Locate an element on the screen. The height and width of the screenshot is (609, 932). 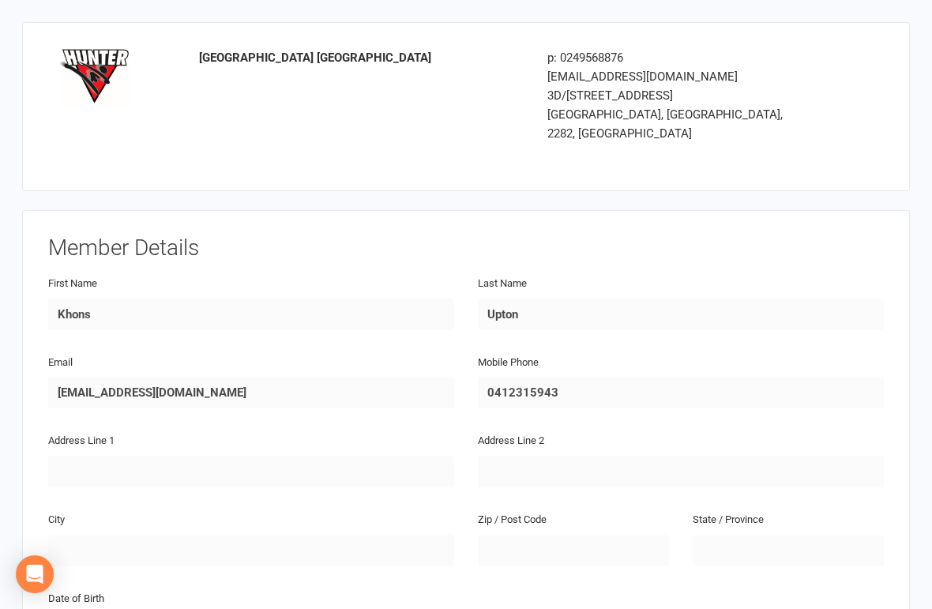
label: Email is located at coordinates (60, 362).